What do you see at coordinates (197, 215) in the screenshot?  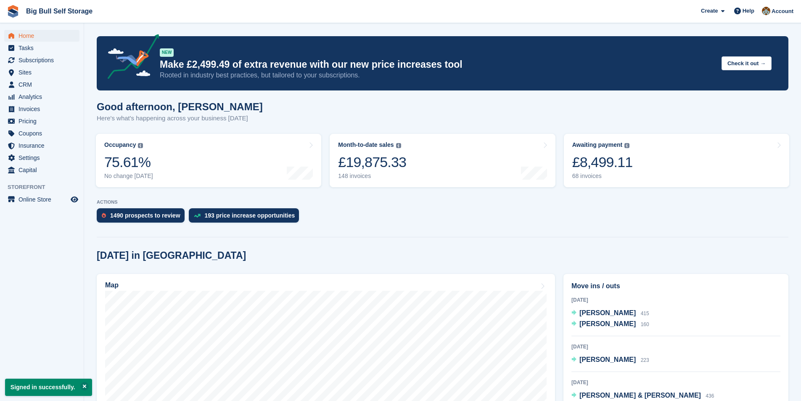 I see `img: price_increase_opportunities-93ffe204e8149a01c8c9dc8f82e8f89637d9d84a8eef4429ea346261dce0b2c0.svg` at bounding box center [197, 215].